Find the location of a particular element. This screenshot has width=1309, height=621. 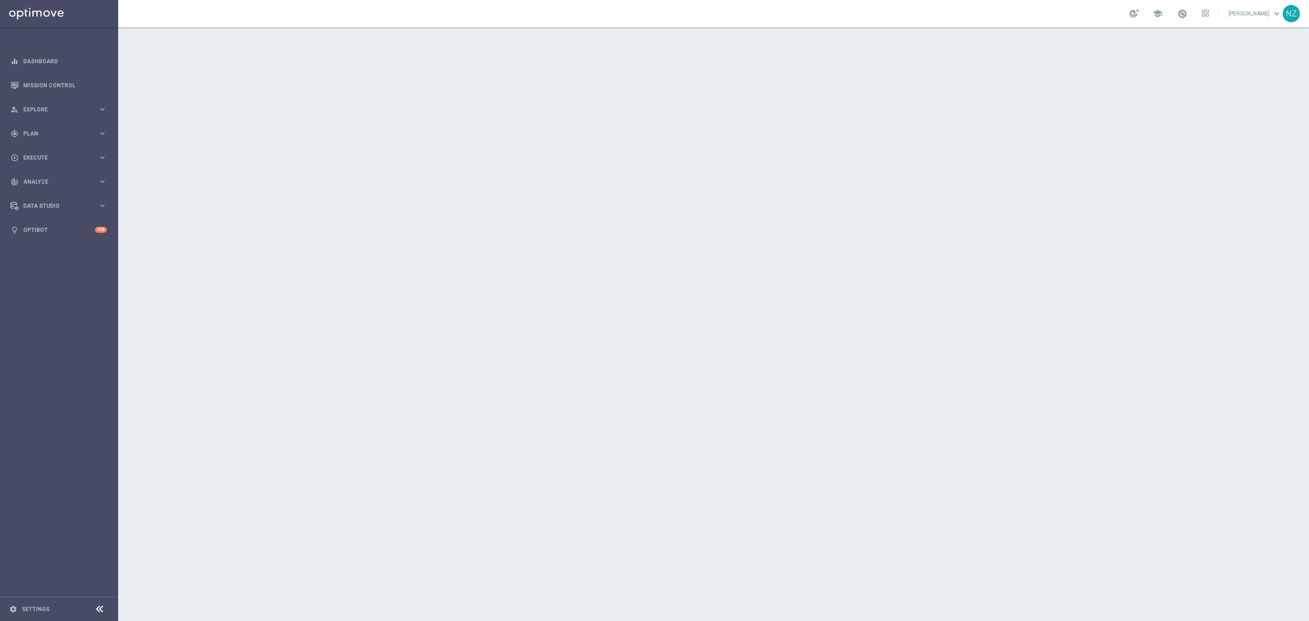

div: Plan is located at coordinates (54, 134).